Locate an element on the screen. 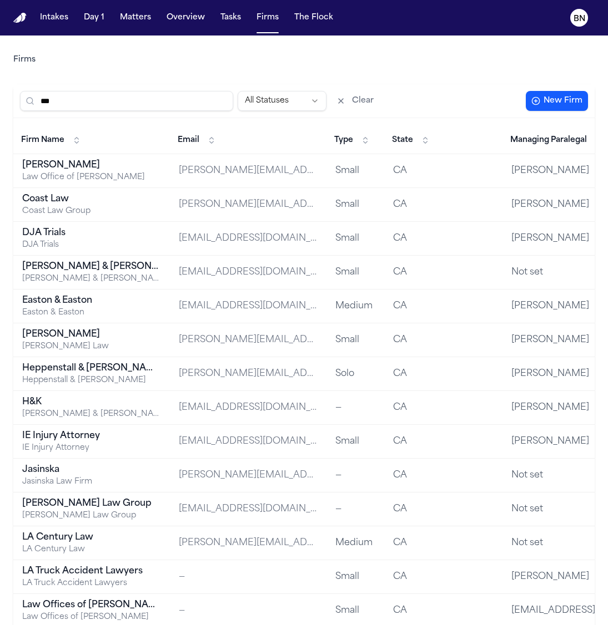 This screenshot has height=625, width=608. a: Day 1 is located at coordinates (94, 18).